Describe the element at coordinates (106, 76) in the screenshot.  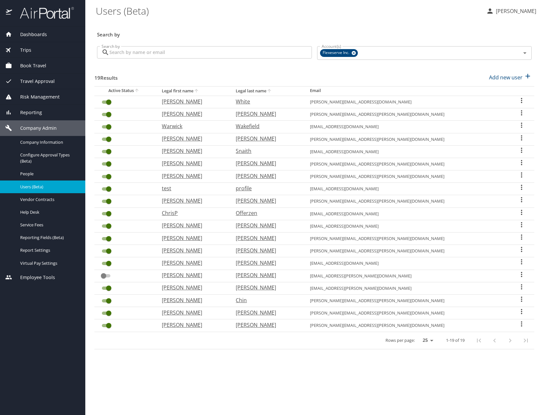
I see `h3: 19 Results` at that location.